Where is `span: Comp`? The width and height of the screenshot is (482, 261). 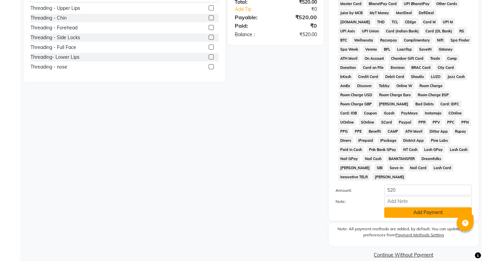 span: Comp is located at coordinates (452, 58).